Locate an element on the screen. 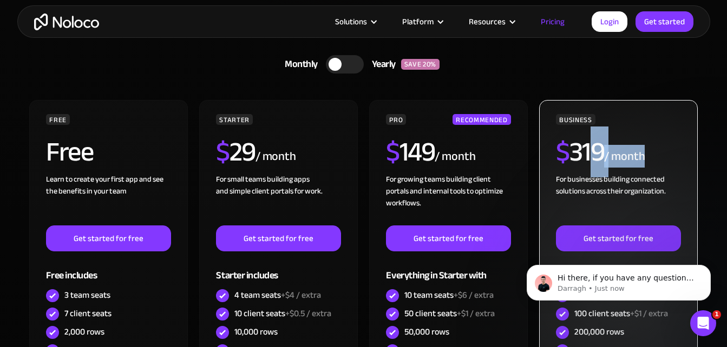 The width and height of the screenshot is (727, 347). div: 2,000 rows is located at coordinates (84, 332).